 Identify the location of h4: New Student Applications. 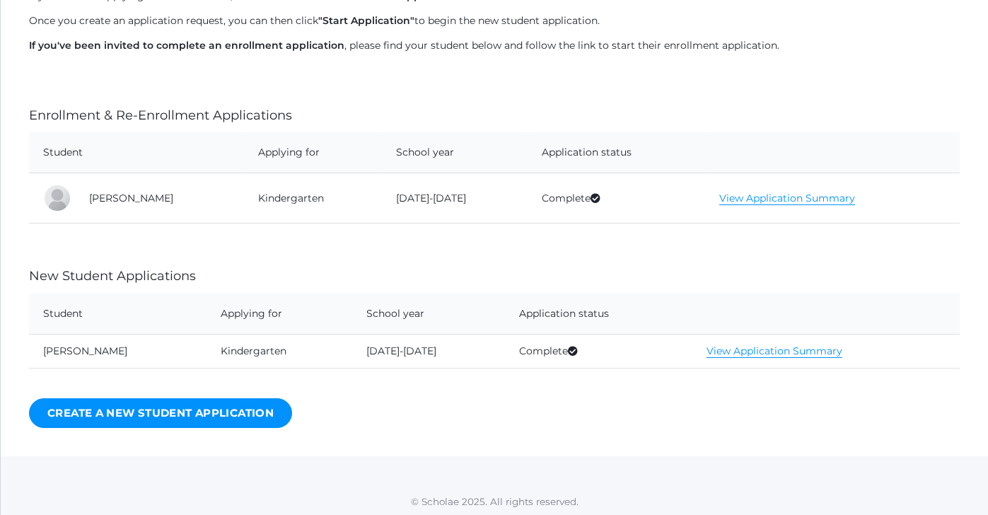
(494, 276).